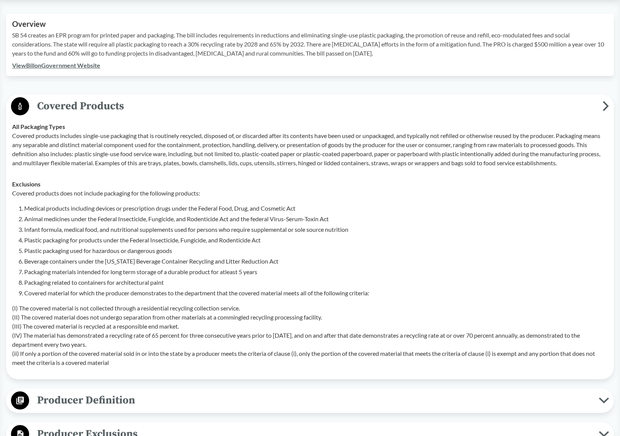 This screenshot has height=436, width=620. I want to click on li: Medical products including devices or prescription drugs under the Federal Food, Drug, and Cosmet..., so click(316, 208).